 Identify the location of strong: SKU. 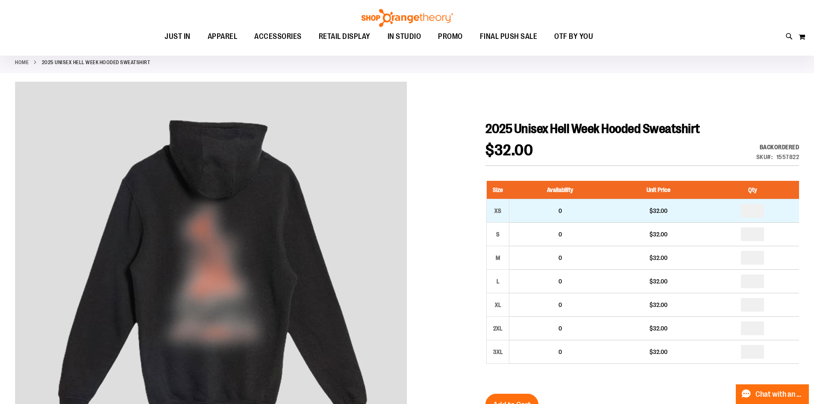
(764, 157).